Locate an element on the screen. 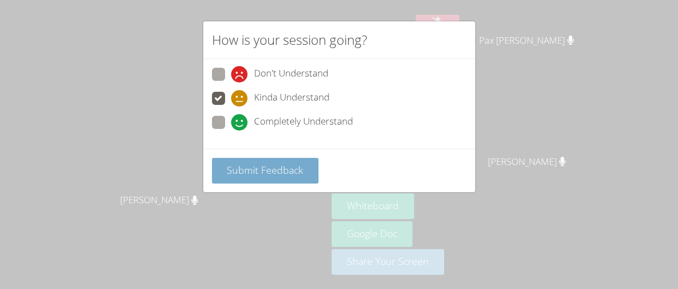  span: Completely Understand is located at coordinates (303, 122).